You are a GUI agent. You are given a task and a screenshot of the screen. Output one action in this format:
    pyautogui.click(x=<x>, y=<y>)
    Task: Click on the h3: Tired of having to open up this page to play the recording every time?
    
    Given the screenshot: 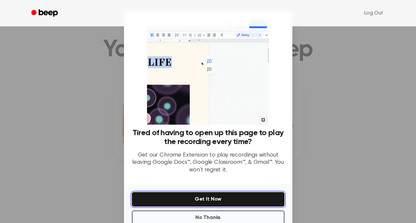 What is the action you would take?
    pyautogui.click(x=208, y=138)
    